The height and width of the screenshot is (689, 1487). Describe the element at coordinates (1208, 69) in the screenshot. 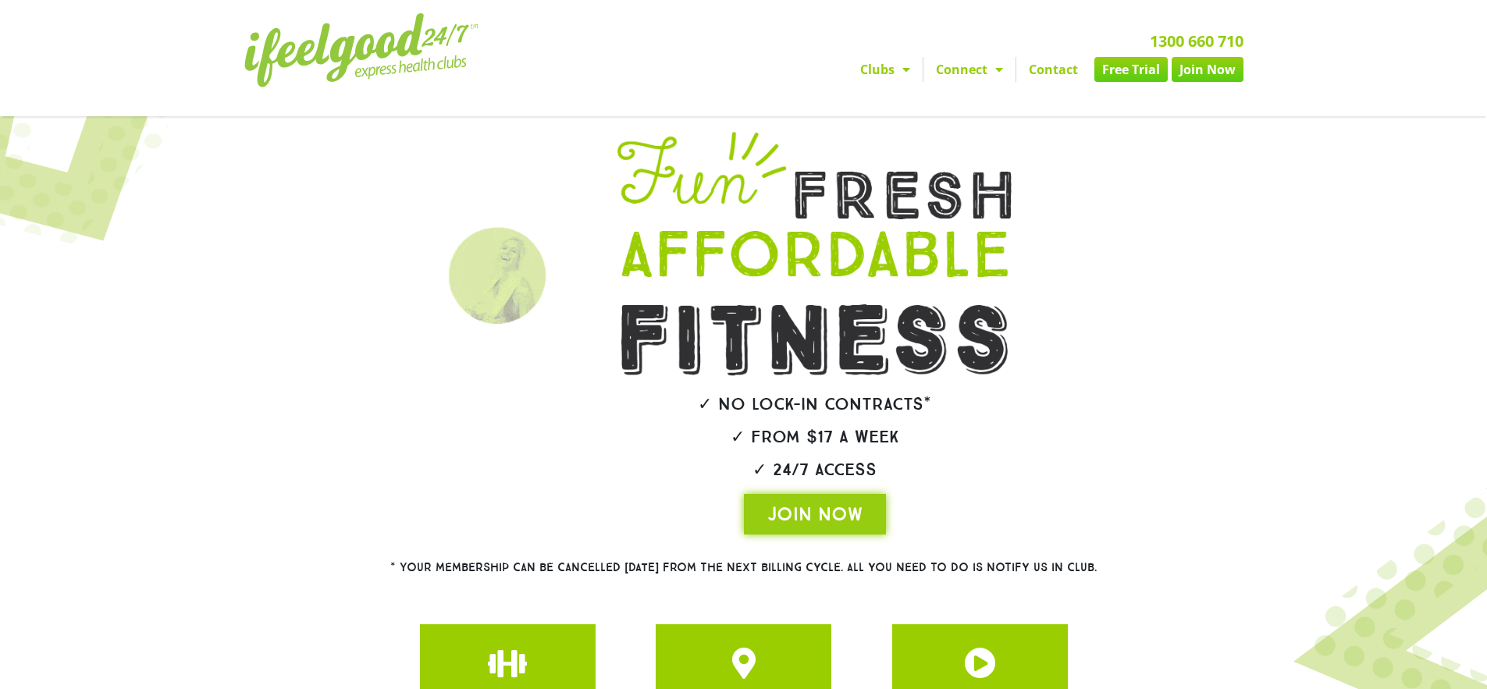

I see `a: Join Now` at that location.